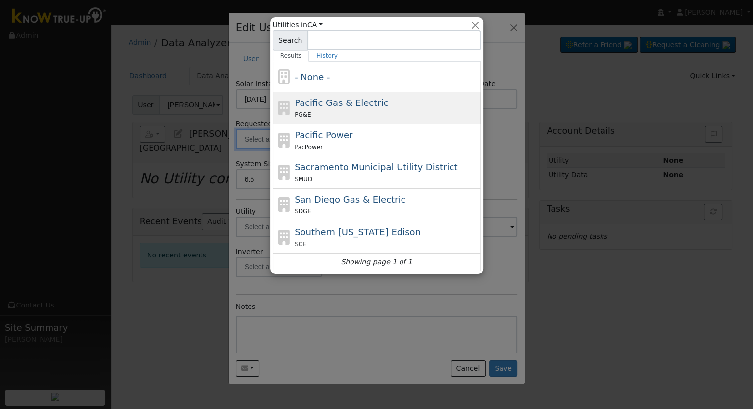 Image resolution: width=753 pixels, height=409 pixels. Describe the element at coordinates (291, 56) in the screenshot. I see `a: Results` at that location.